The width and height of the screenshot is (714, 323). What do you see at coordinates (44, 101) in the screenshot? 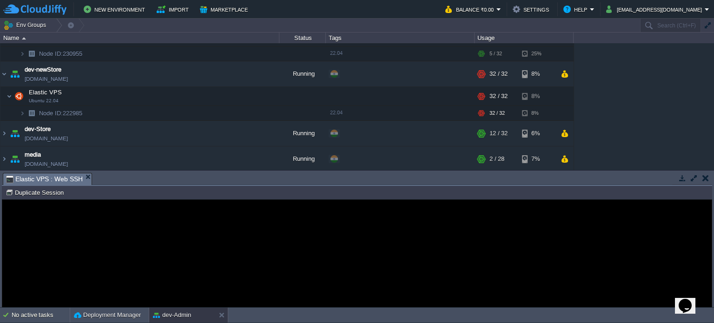
I see `span: Ubuntu 22.04` at bounding box center [44, 101].